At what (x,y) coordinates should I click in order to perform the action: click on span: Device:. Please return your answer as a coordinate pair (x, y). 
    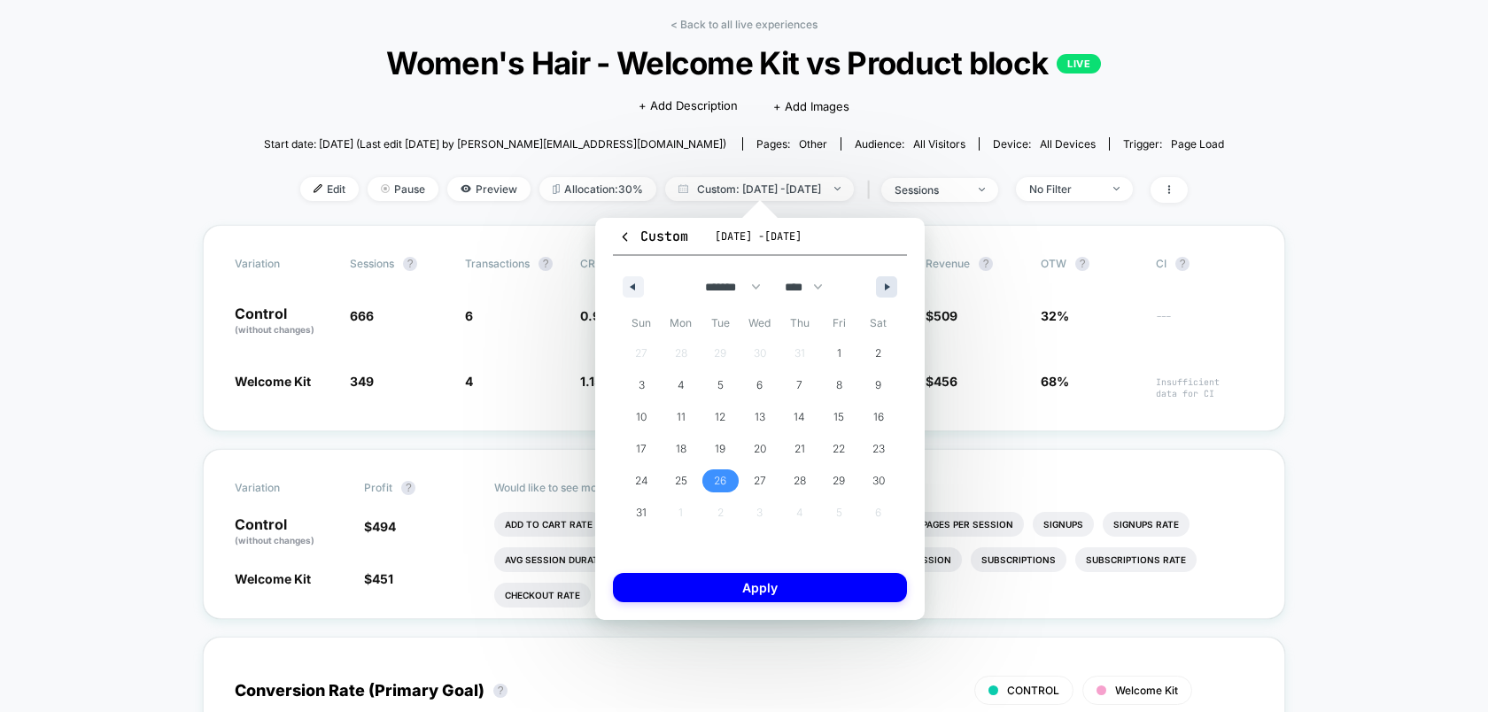
    Looking at the image, I should click on (1044, 144).